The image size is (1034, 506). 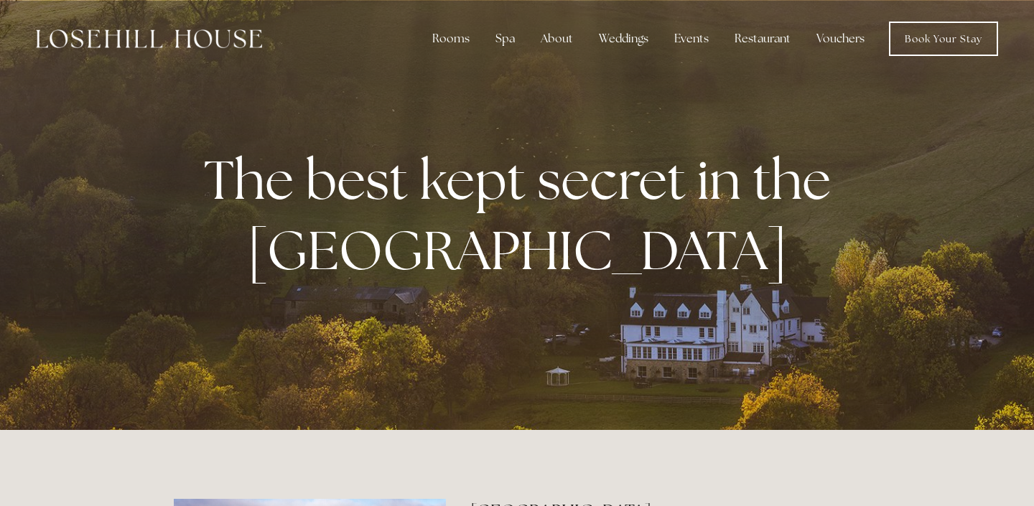 What do you see at coordinates (451, 39) in the screenshot?
I see `div: Rooms` at bounding box center [451, 39].